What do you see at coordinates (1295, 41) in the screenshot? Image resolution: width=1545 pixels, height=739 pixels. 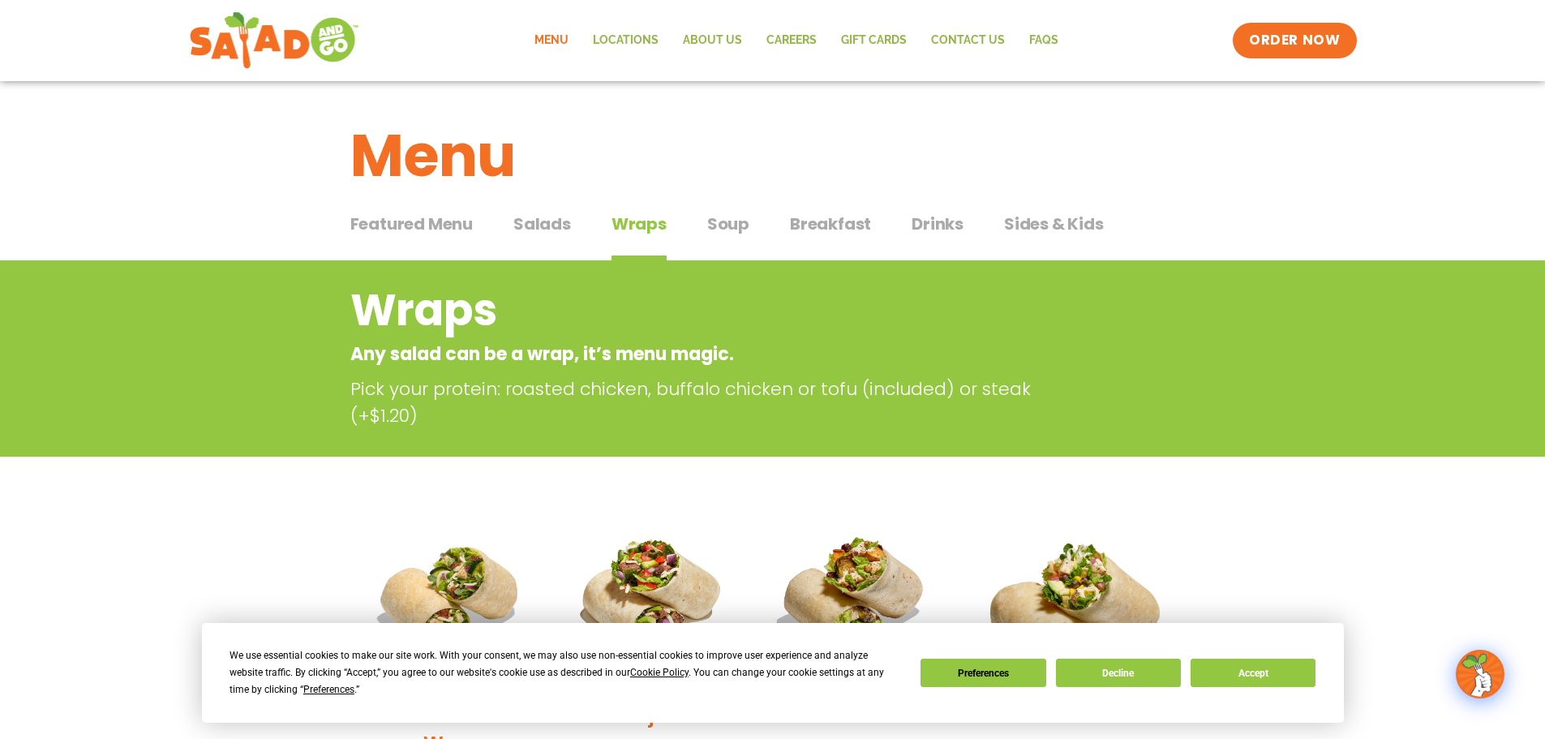 I see `a: ORDER NOW` at bounding box center [1295, 41].